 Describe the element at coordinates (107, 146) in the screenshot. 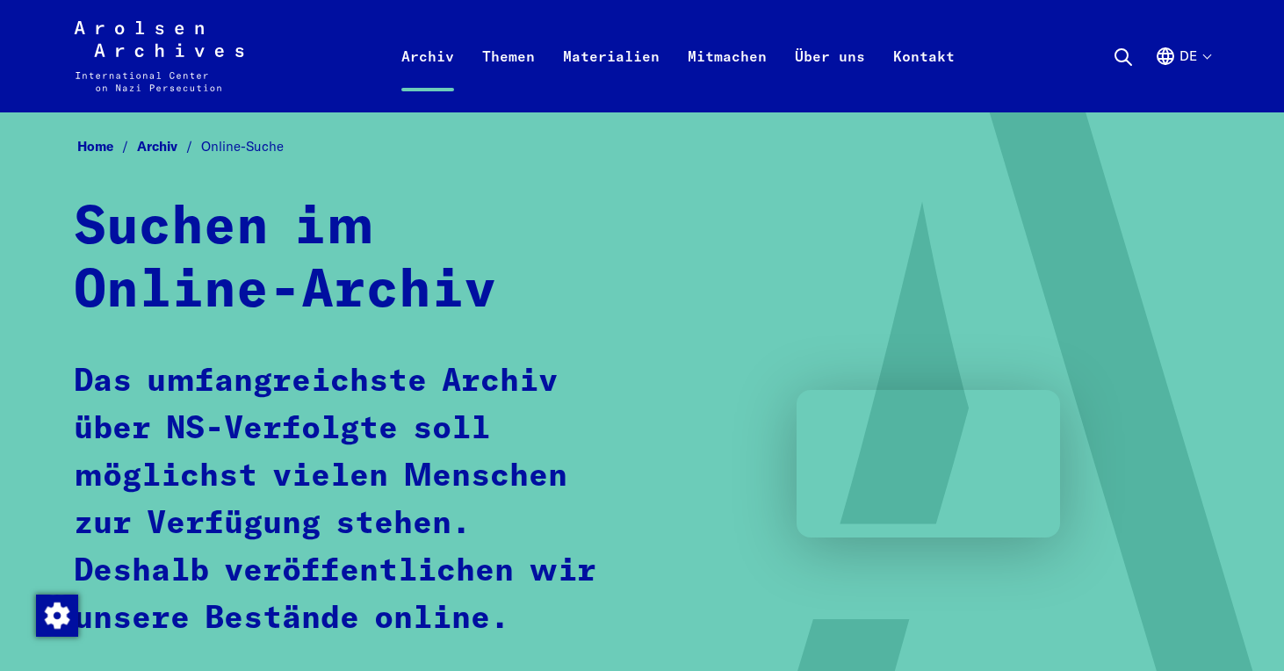

I see `a: Home` at that location.